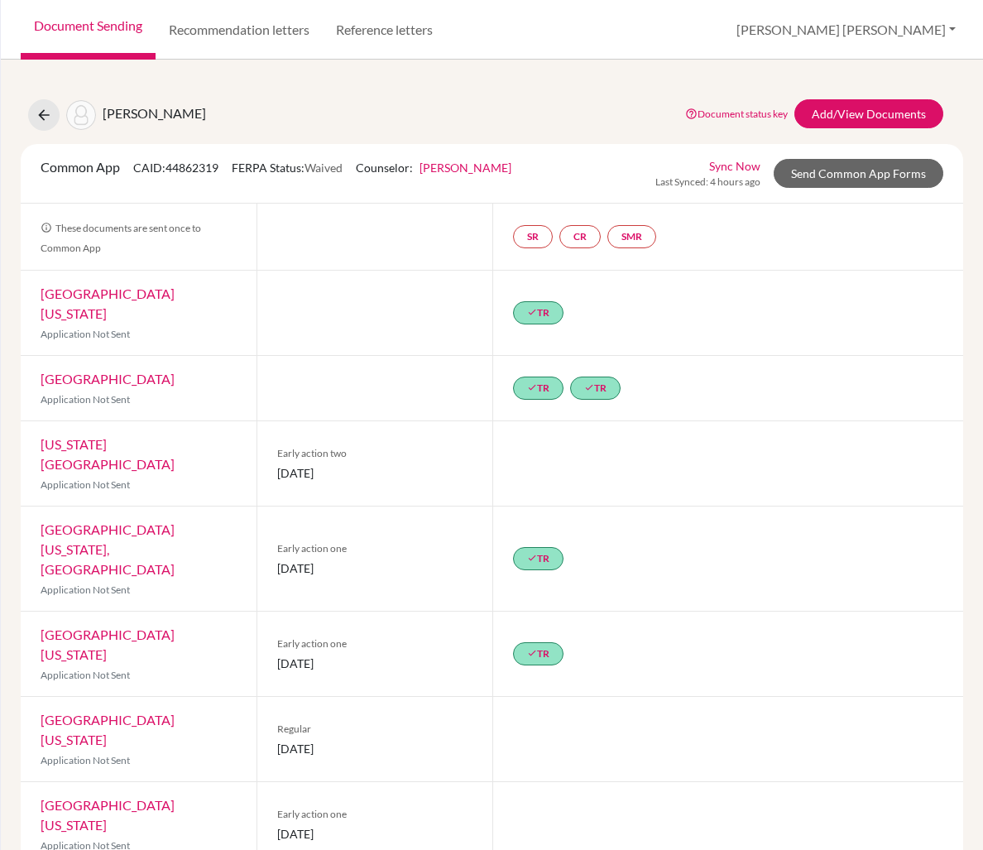 This screenshot has height=850, width=983. I want to click on a: SR, so click(533, 237).